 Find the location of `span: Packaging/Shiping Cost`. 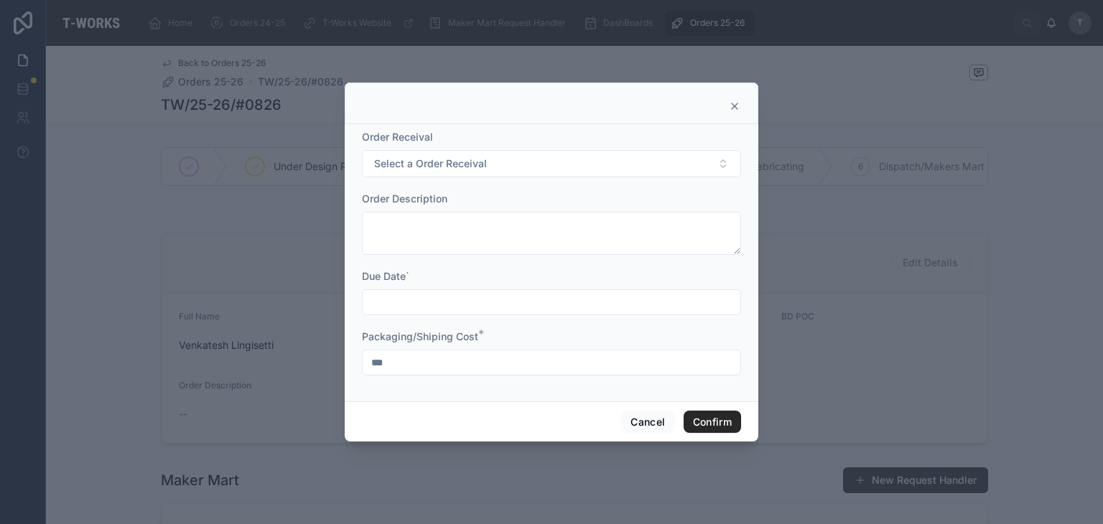

span: Packaging/Shiping Cost is located at coordinates (420, 336).